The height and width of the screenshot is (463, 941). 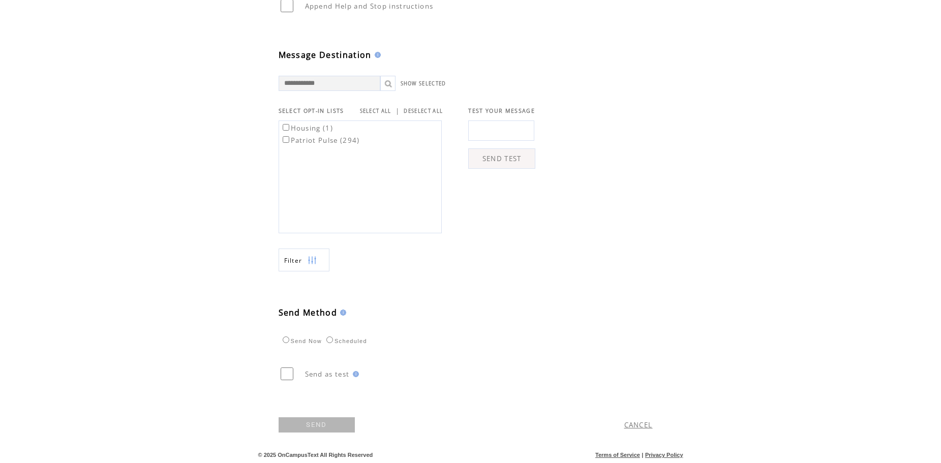 What do you see at coordinates (325, 55) in the screenshot?
I see `span: Message Destination` at bounding box center [325, 55].